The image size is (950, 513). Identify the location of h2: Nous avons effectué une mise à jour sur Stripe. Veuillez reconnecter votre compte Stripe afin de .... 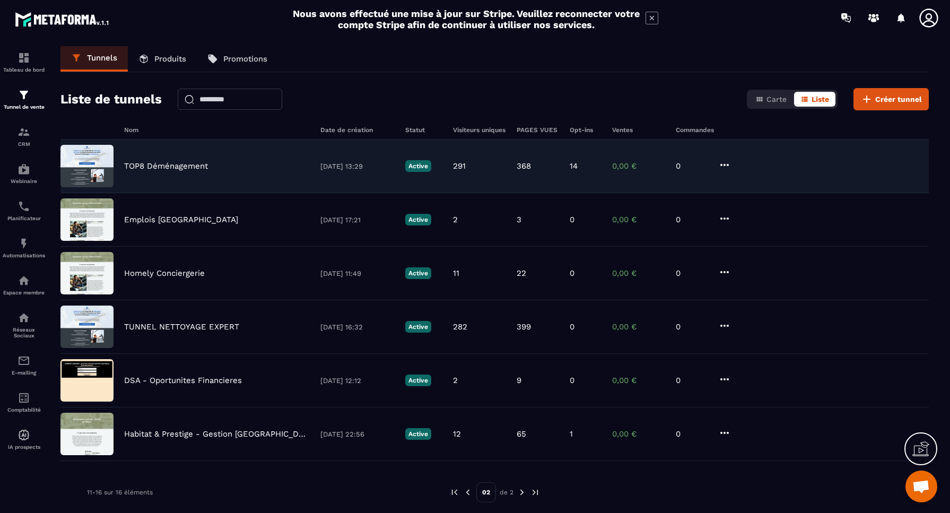
(466, 19).